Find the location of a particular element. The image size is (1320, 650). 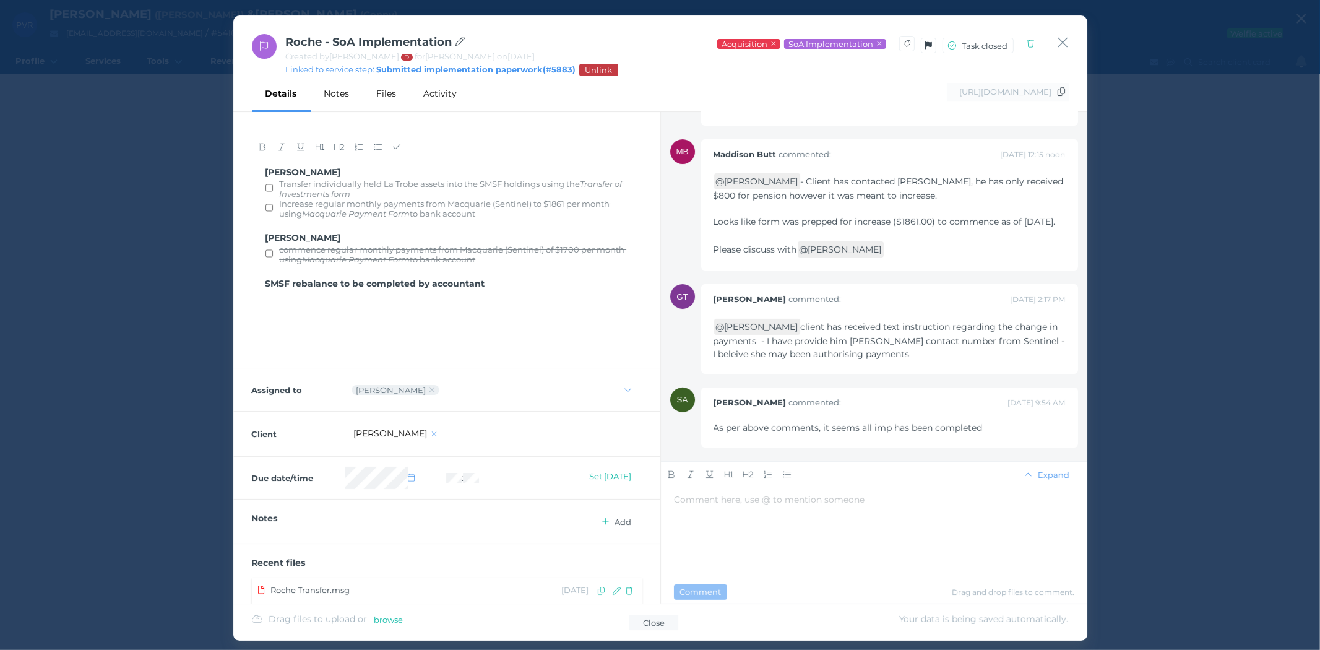

button: Expand is located at coordinates (1047, 475).